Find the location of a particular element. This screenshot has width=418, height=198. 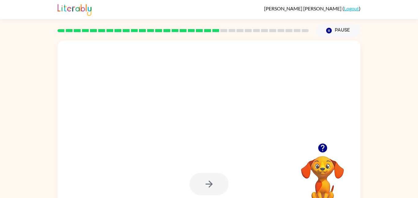

img: Literably is located at coordinates (74, 9).